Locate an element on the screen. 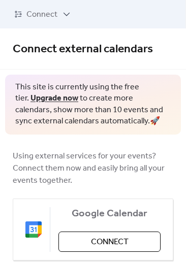  span: Google Calendar is located at coordinates (109, 214).